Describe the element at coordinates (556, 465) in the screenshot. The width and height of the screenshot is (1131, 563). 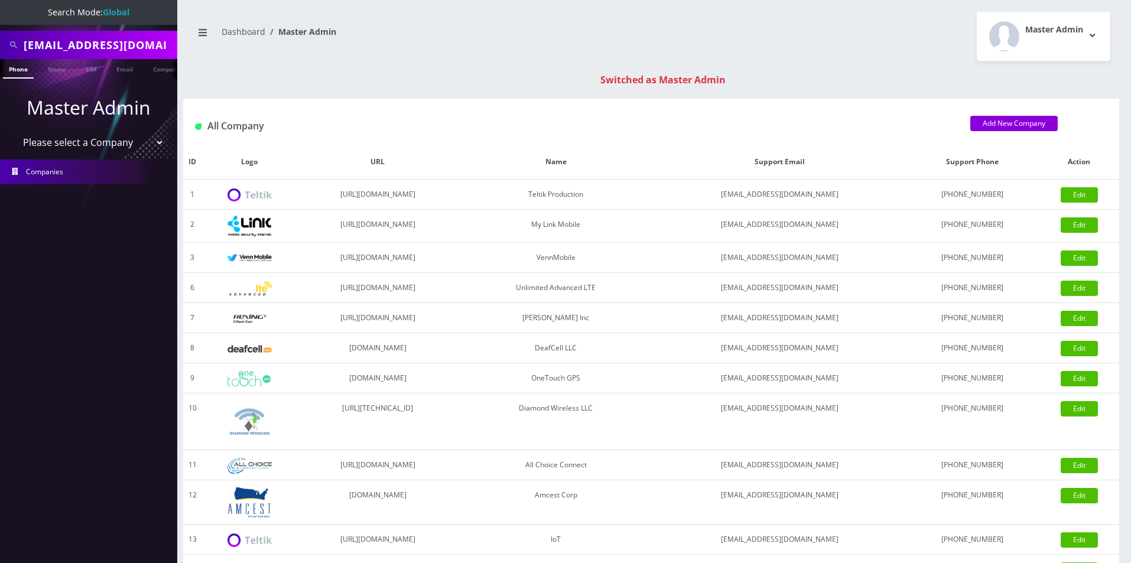
I see `td: All Choice Connect` at that location.